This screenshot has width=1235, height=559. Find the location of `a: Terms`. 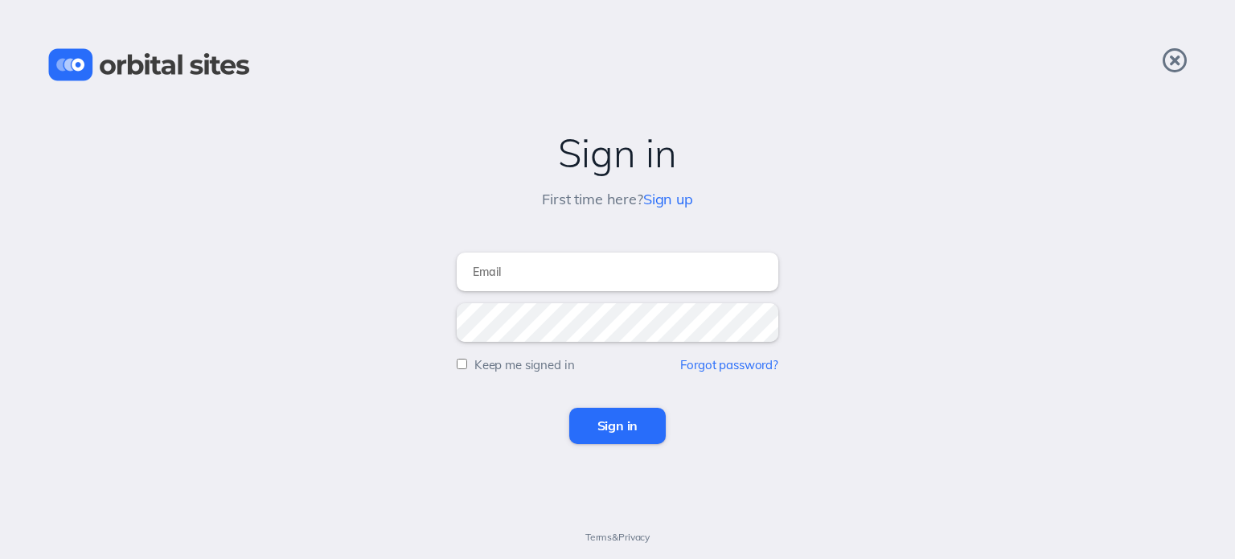

a: Terms is located at coordinates (598, 536).